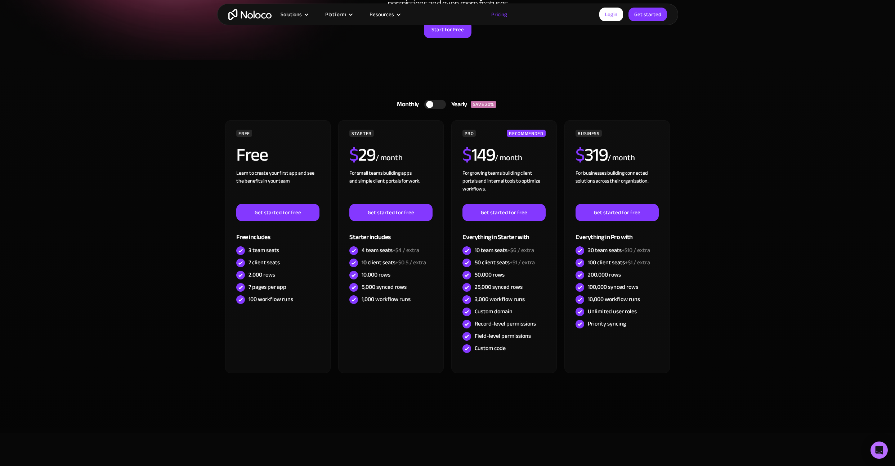  Describe the element at coordinates (252, 155) in the screenshot. I see `h2: Free` at that location.